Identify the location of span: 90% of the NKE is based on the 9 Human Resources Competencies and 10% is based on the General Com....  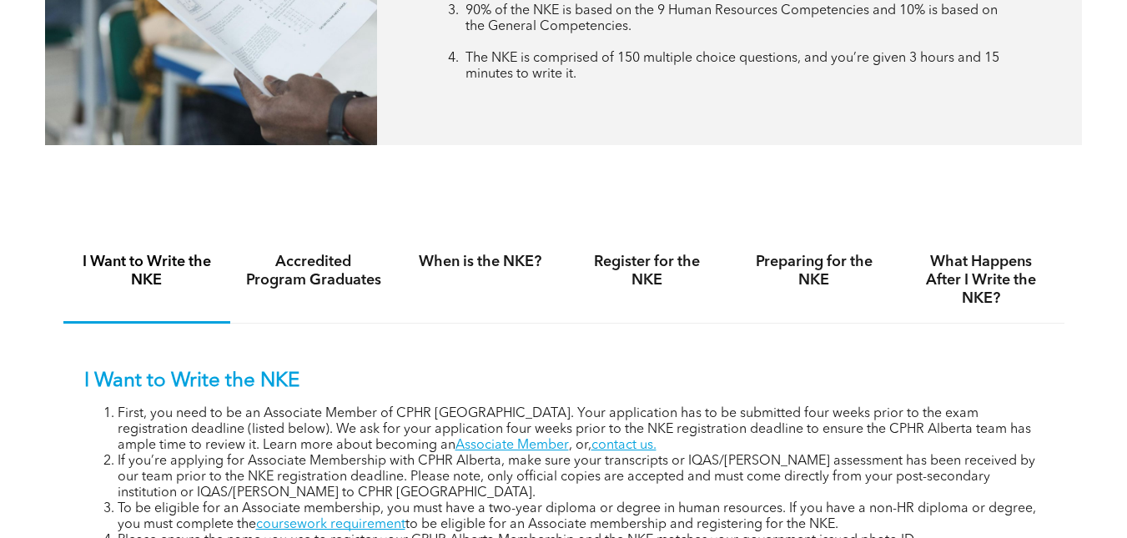
(732, 18).